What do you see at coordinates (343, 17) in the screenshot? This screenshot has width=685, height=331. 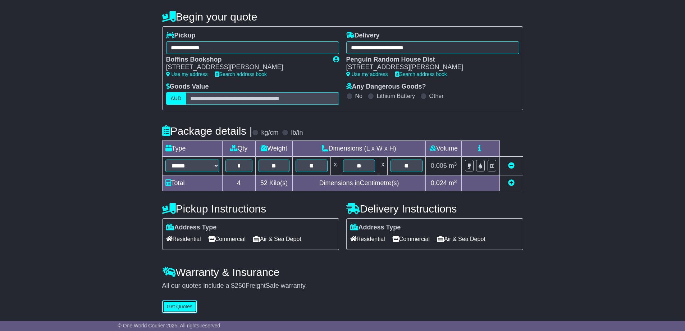 I see `h4: Begin your quote` at bounding box center [343, 17].